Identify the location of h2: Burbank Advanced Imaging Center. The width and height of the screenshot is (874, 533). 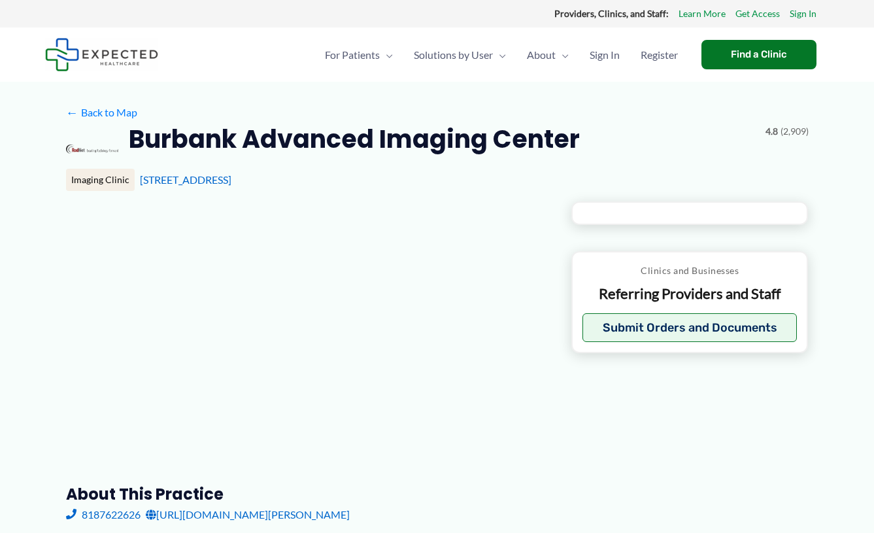
(354, 139).